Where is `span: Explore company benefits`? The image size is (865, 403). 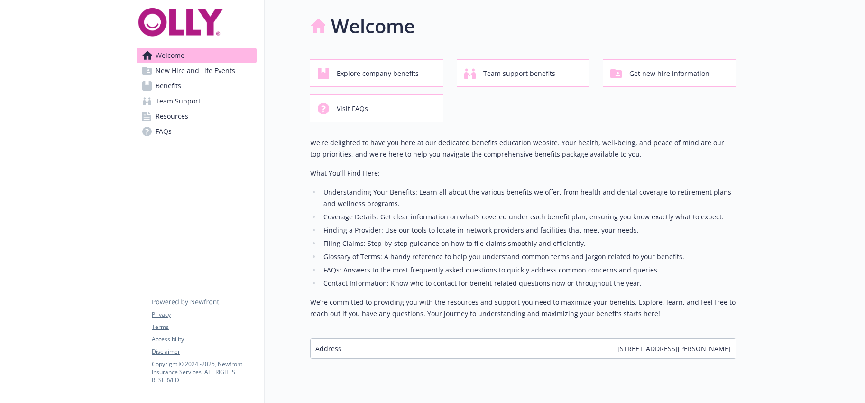
span: Explore company benefits is located at coordinates (377, 73).